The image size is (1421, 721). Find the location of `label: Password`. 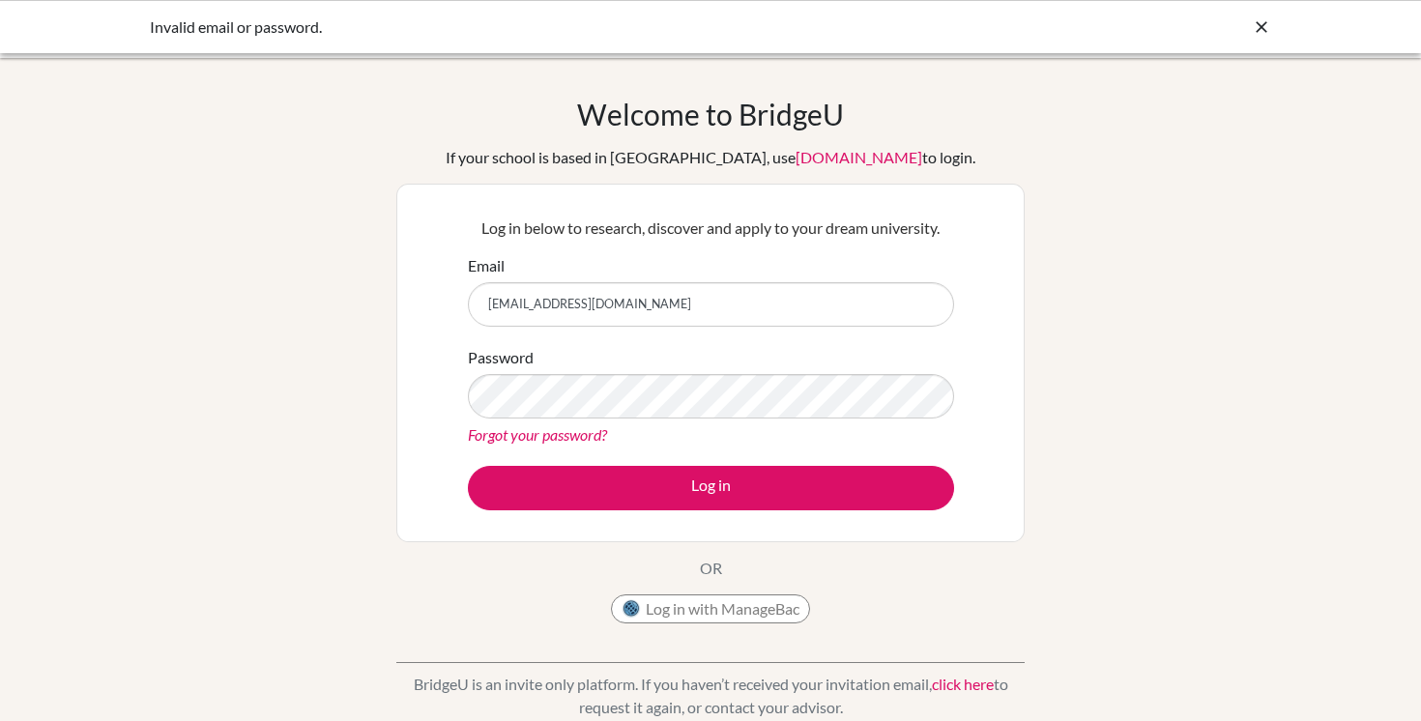

label: Password is located at coordinates (501, 358).